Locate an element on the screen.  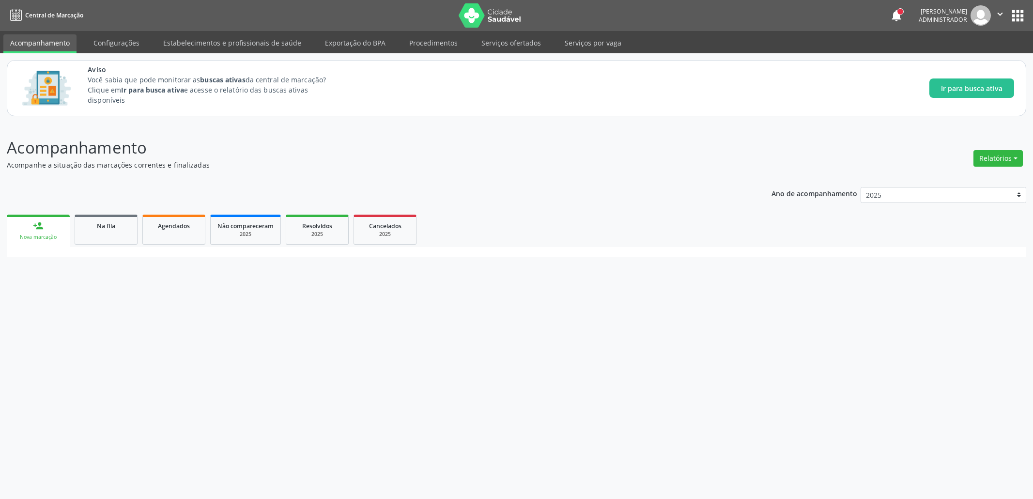
strong: Ir para busca ativa is located at coordinates (153, 90).